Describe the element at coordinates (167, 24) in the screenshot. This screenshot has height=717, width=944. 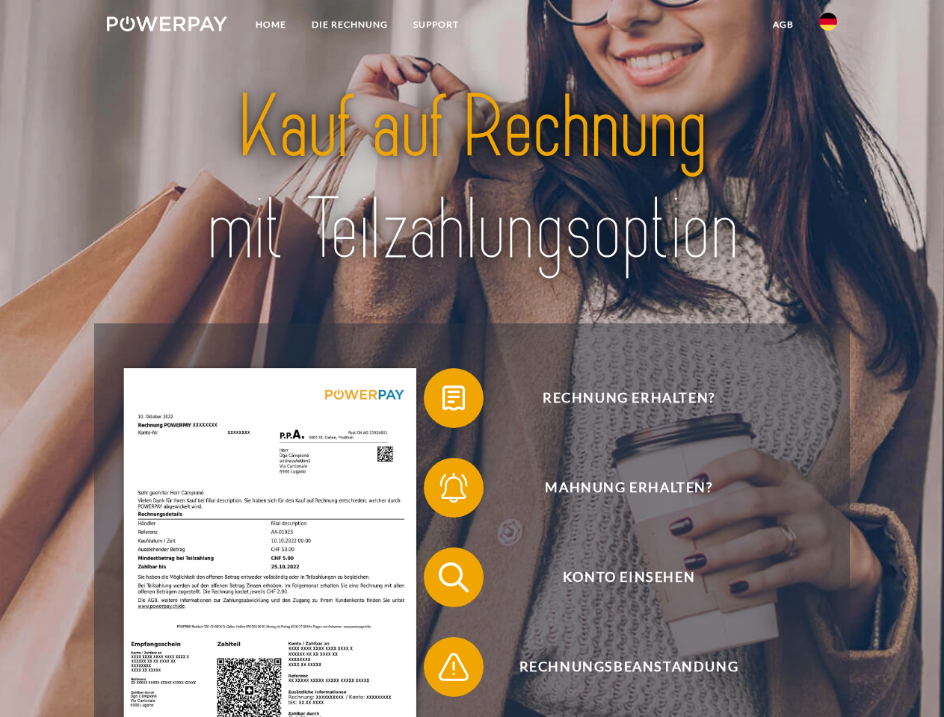
I see `img: logo-powerpay-white.svg` at that location.